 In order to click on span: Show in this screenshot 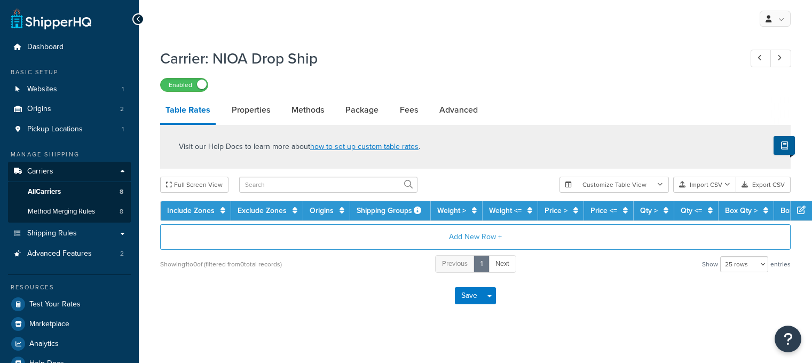, I will do `click(710, 264)`.